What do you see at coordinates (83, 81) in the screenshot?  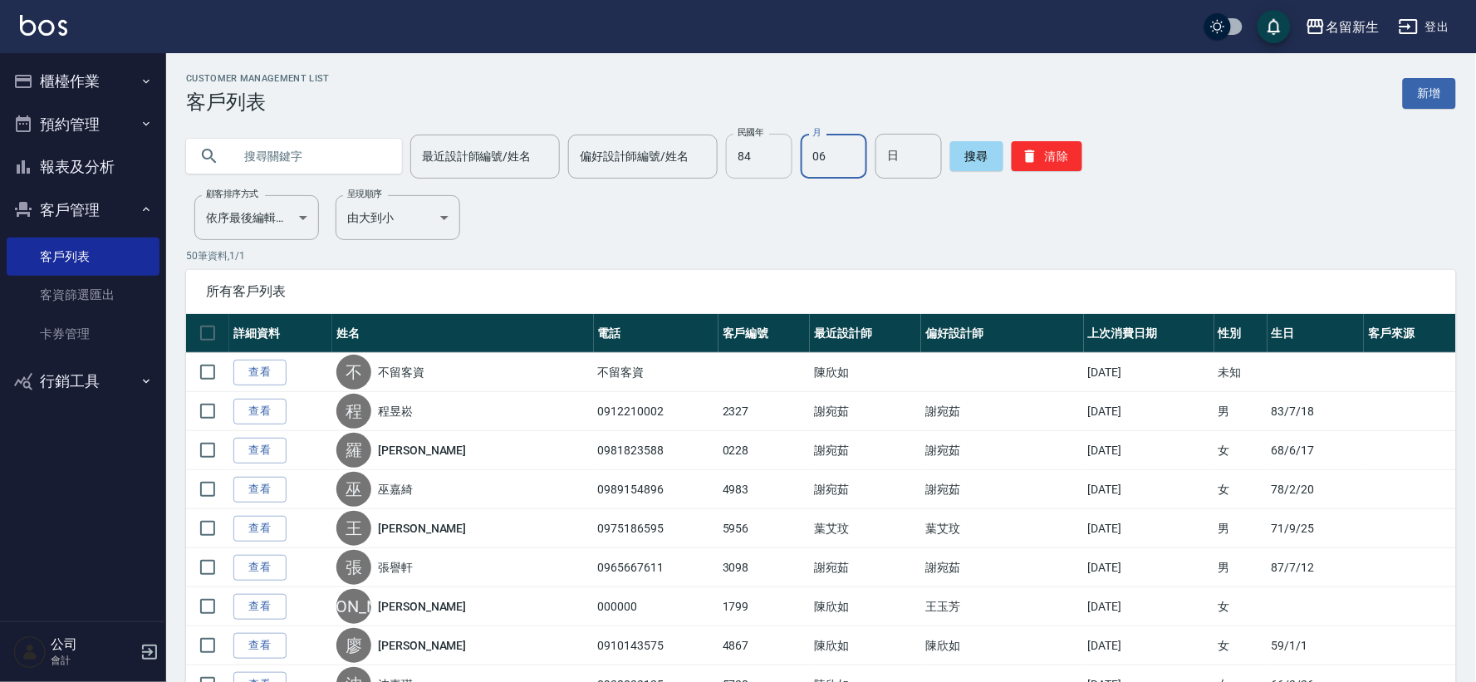 I see `button: 櫃檯作業` at bounding box center [83, 81].